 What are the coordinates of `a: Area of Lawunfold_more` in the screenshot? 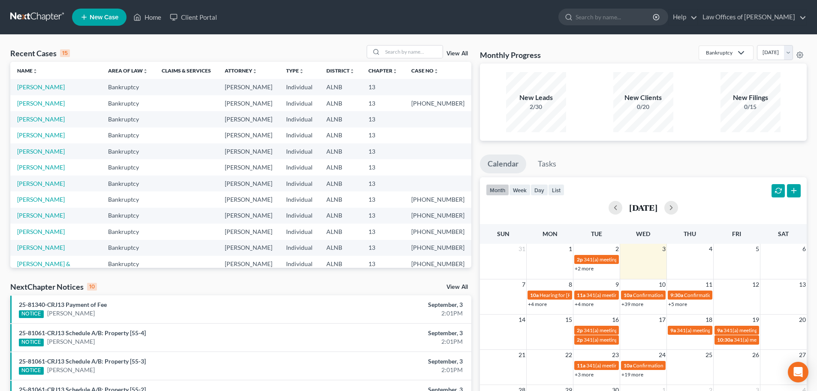 It's located at (128, 70).